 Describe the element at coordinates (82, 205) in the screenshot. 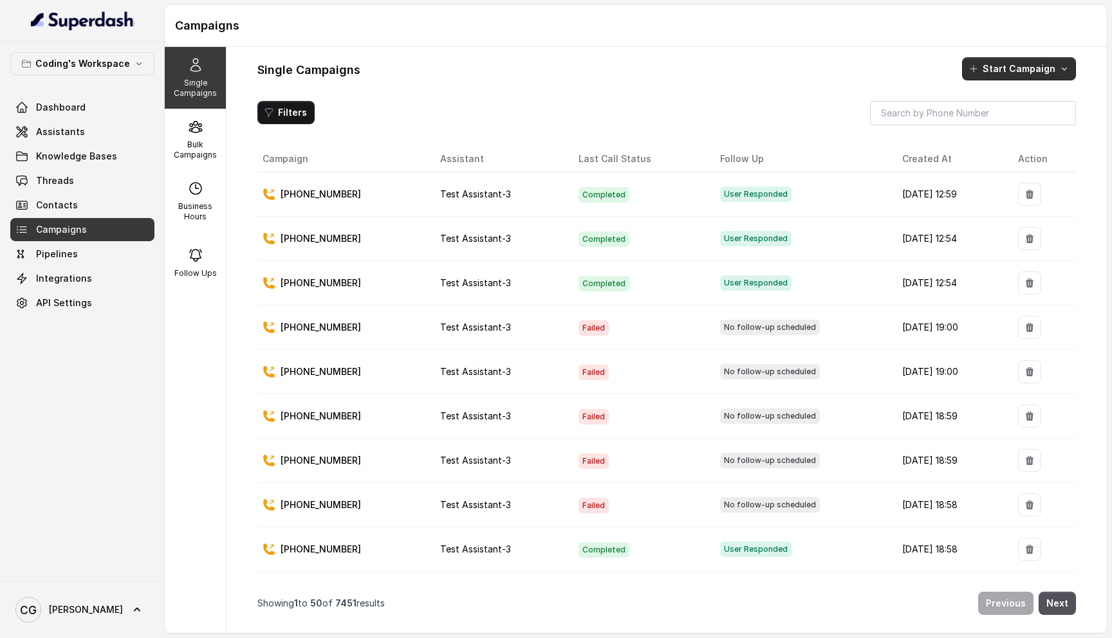

I see `a: Contacts` at that location.